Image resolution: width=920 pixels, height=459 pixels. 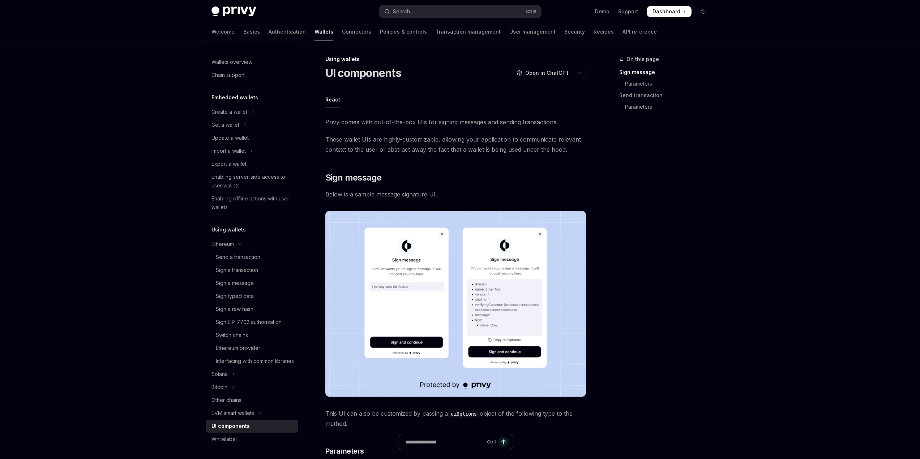 What do you see at coordinates (252, 181) in the screenshot?
I see `a: Enabling server-side access to user wallets` at bounding box center [252, 181].